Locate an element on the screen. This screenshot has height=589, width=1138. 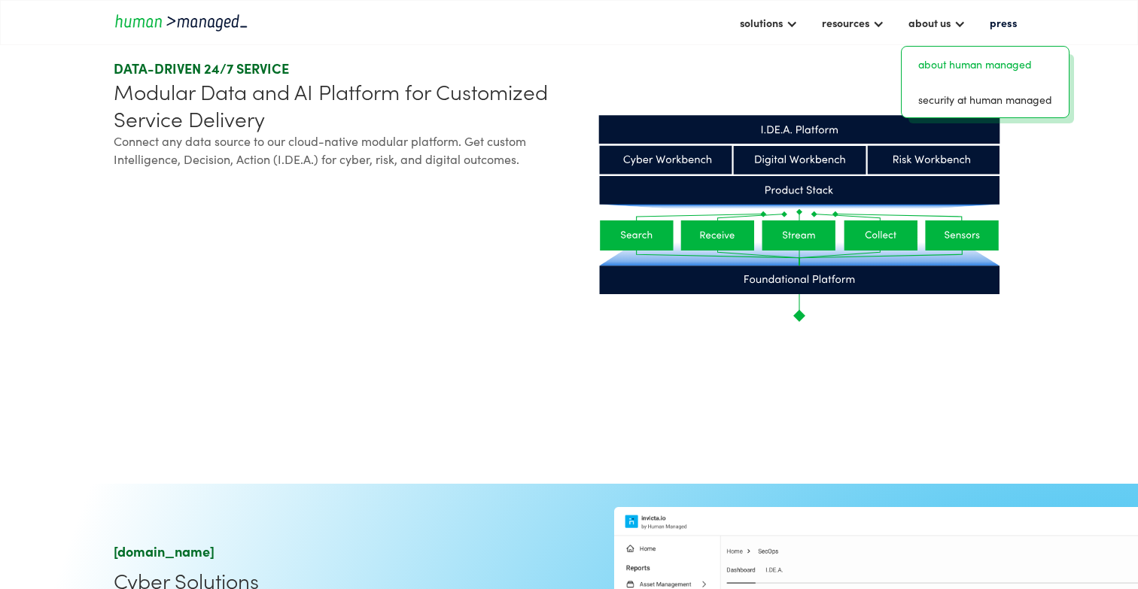
div: Modular Data and AI Platform for Customized Service Delivery is located at coordinates (338, 104).